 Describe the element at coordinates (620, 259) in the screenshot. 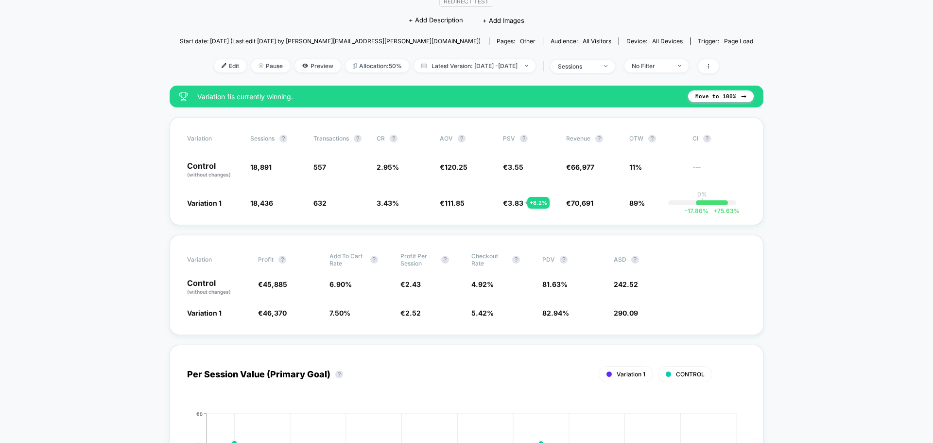

I see `span: ASD` at that location.